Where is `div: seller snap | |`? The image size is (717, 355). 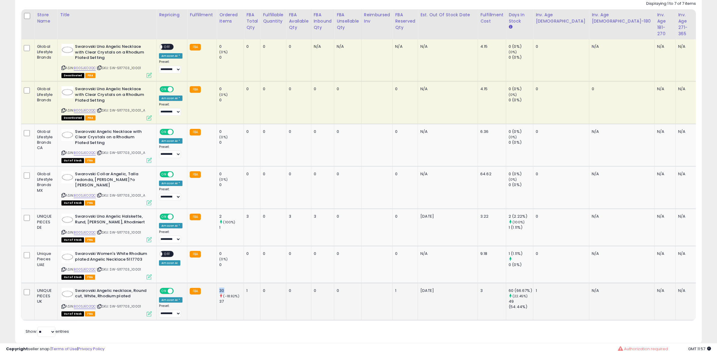
div: seller snap | | is located at coordinates (55, 349).